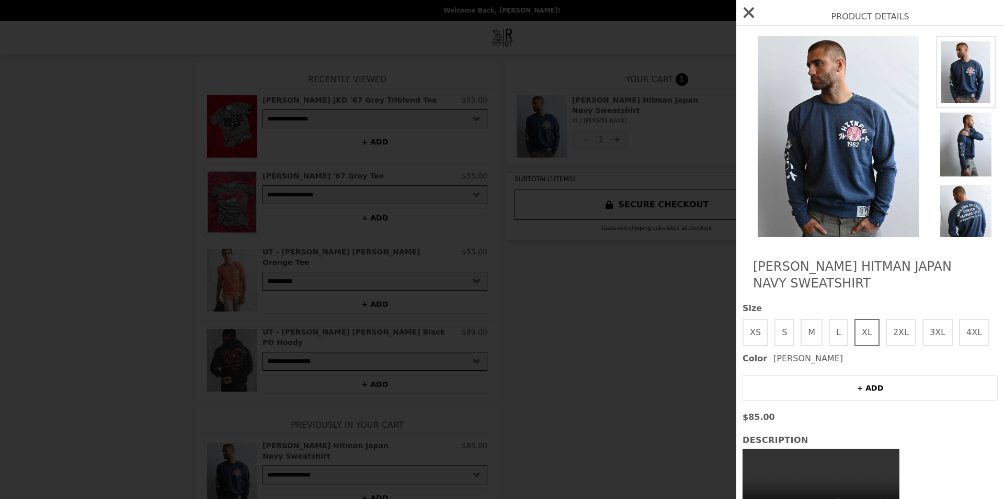 The width and height of the screenshot is (1004, 499). I want to click on button: M, so click(812, 332).